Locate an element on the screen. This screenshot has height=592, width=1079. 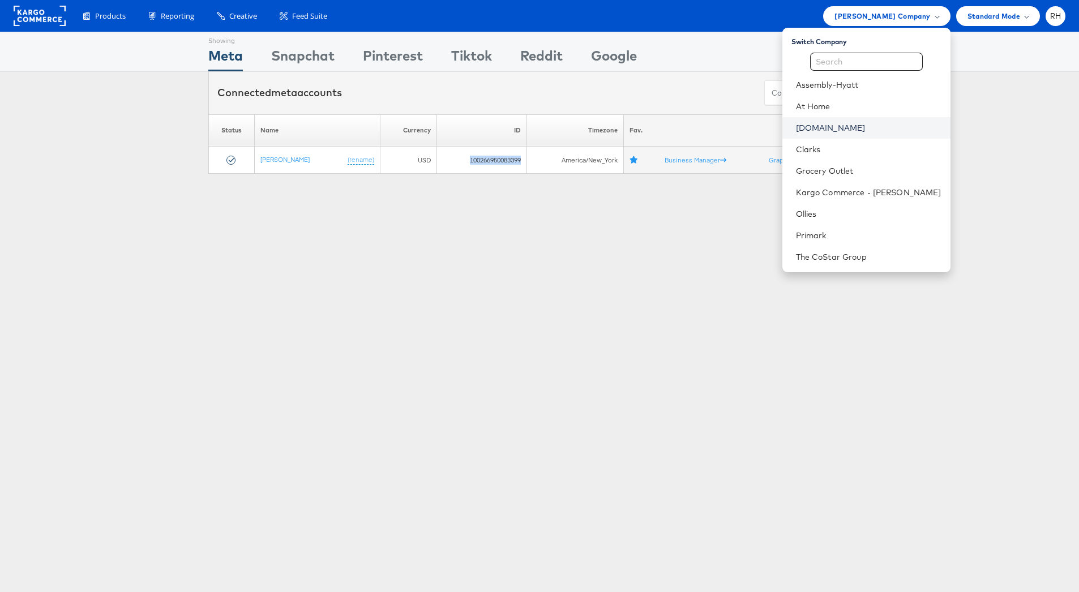
button: ConnectmetaAccounts is located at coordinates (813, 93).